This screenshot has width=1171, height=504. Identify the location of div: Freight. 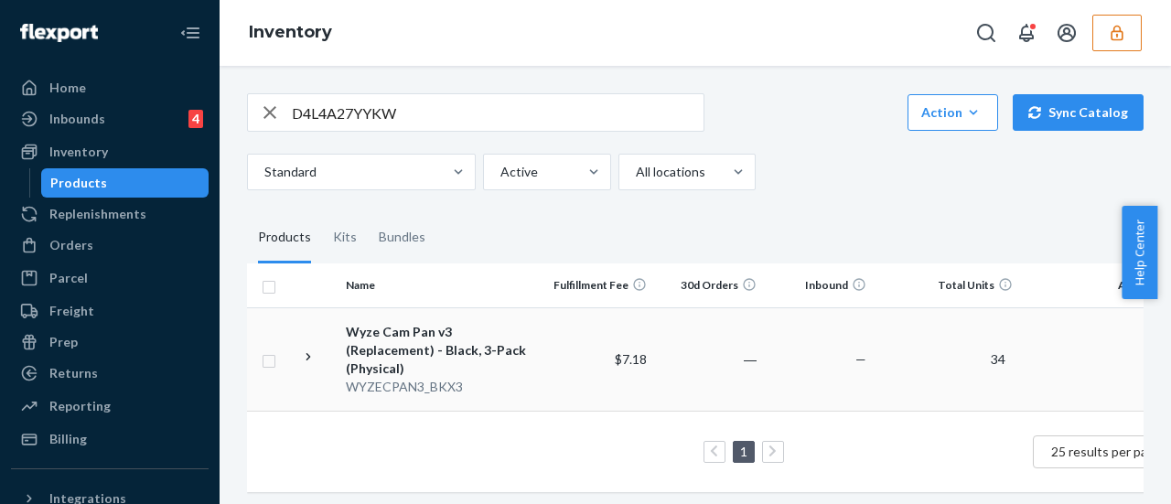
(71, 311).